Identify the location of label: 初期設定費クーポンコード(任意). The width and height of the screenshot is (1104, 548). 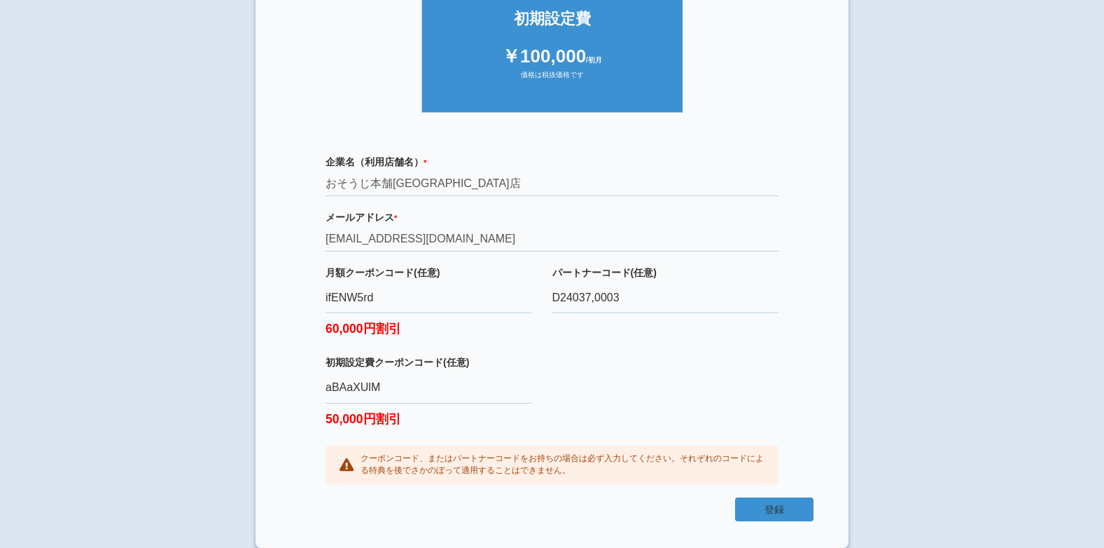
(429, 362).